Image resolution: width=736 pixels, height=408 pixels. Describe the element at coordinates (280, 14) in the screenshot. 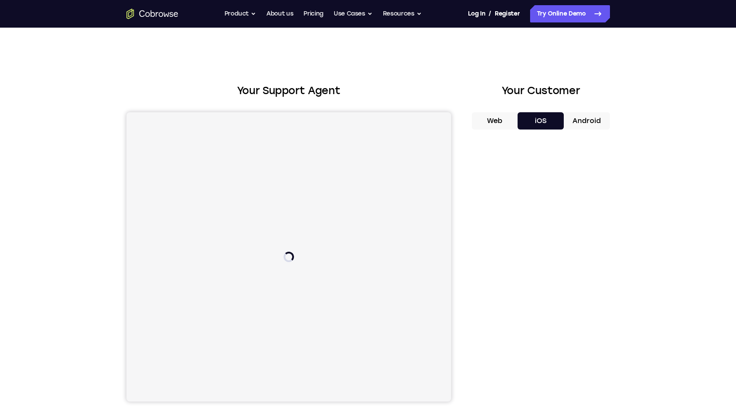

I see `a: About us` at that location.